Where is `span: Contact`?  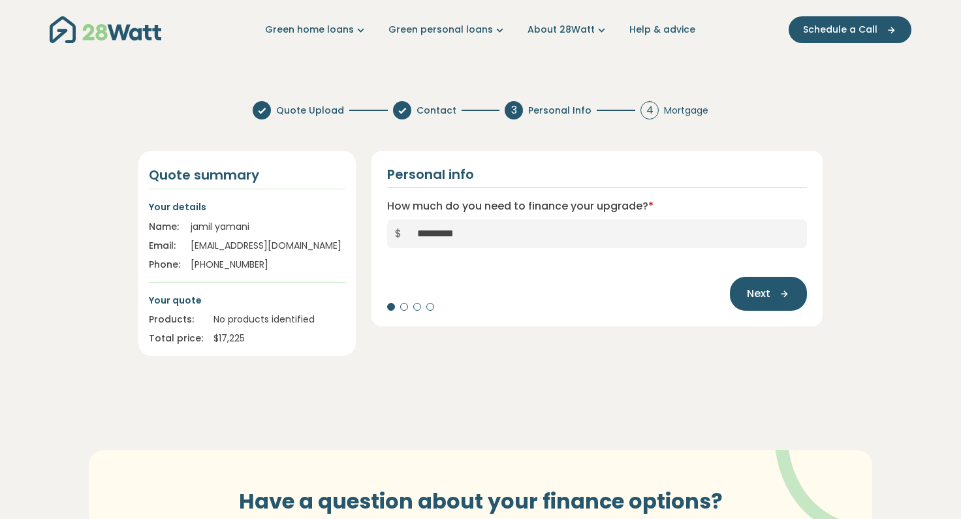 span: Contact is located at coordinates (436, 110).